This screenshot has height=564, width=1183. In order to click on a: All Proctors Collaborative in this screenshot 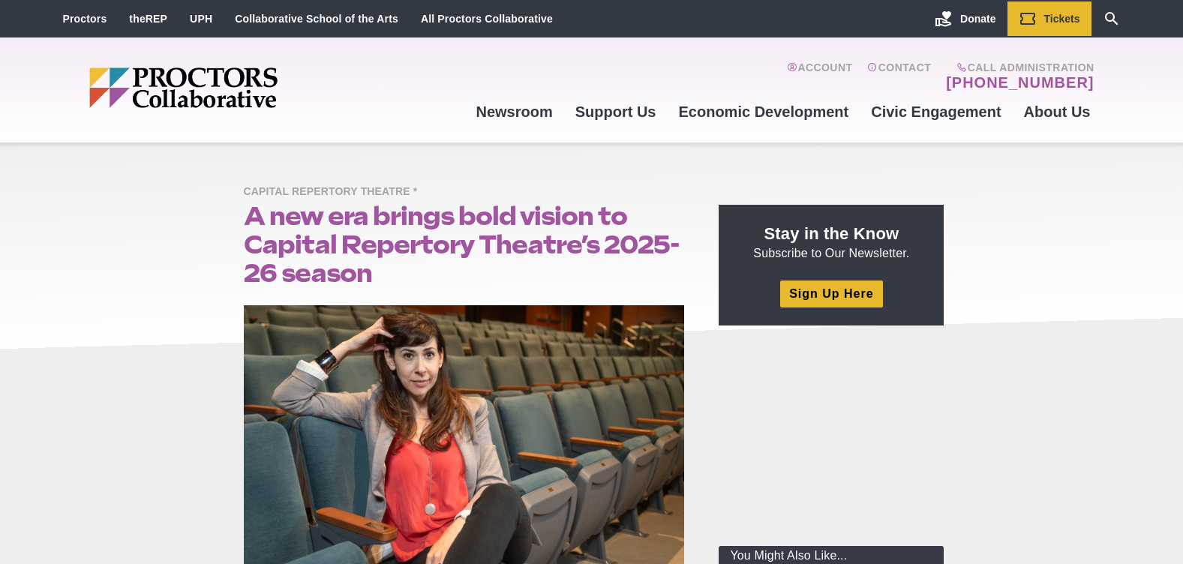, I will do `click(487, 19)`.